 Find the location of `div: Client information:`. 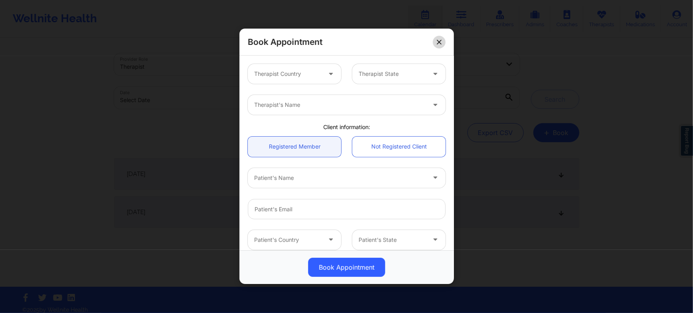

div: Client information: is located at coordinates (347, 127).